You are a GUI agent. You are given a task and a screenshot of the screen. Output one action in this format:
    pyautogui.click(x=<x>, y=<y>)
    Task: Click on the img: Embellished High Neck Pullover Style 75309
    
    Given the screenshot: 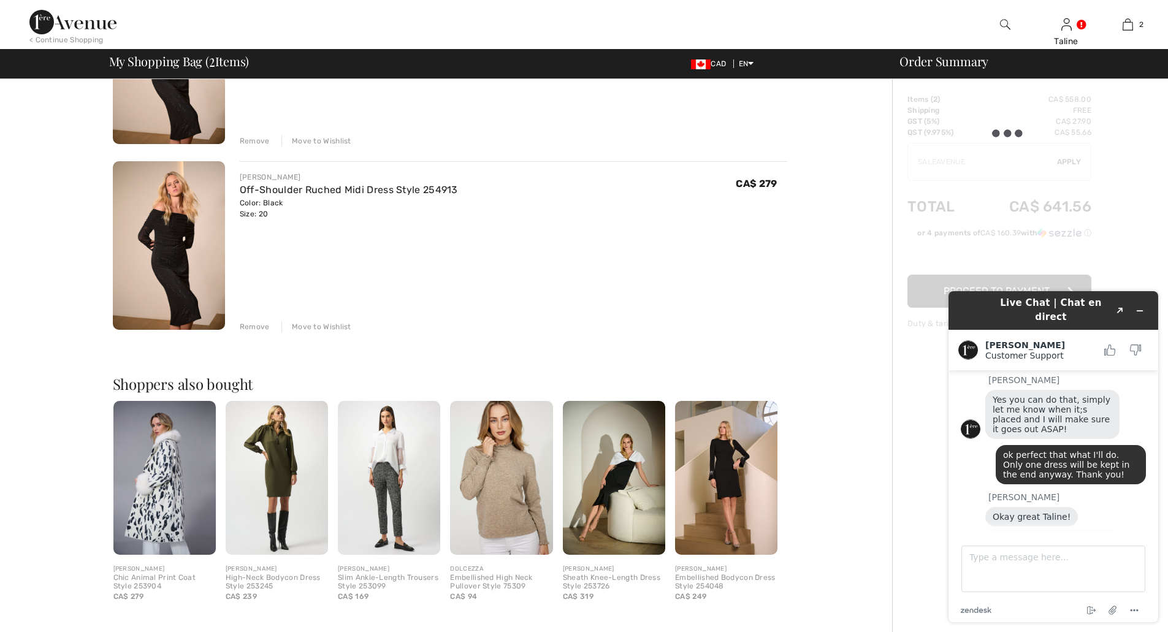 What is the action you would take?
    pyautogui.click(x=501, y=478)
    